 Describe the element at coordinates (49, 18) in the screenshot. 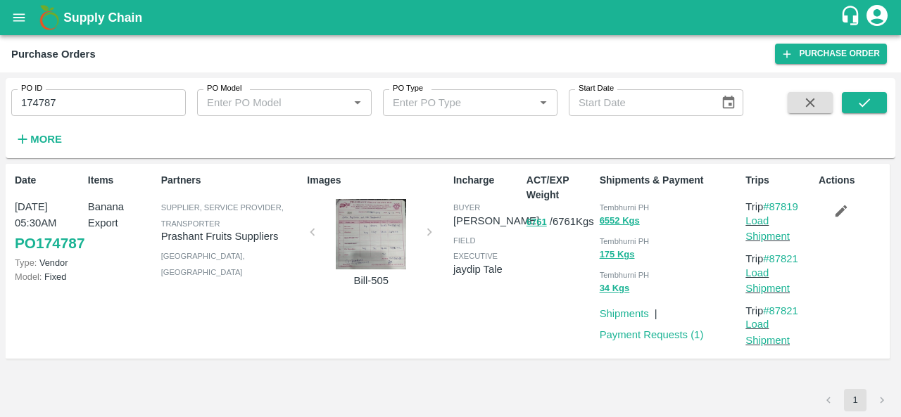

I see `img: logo` at that location.